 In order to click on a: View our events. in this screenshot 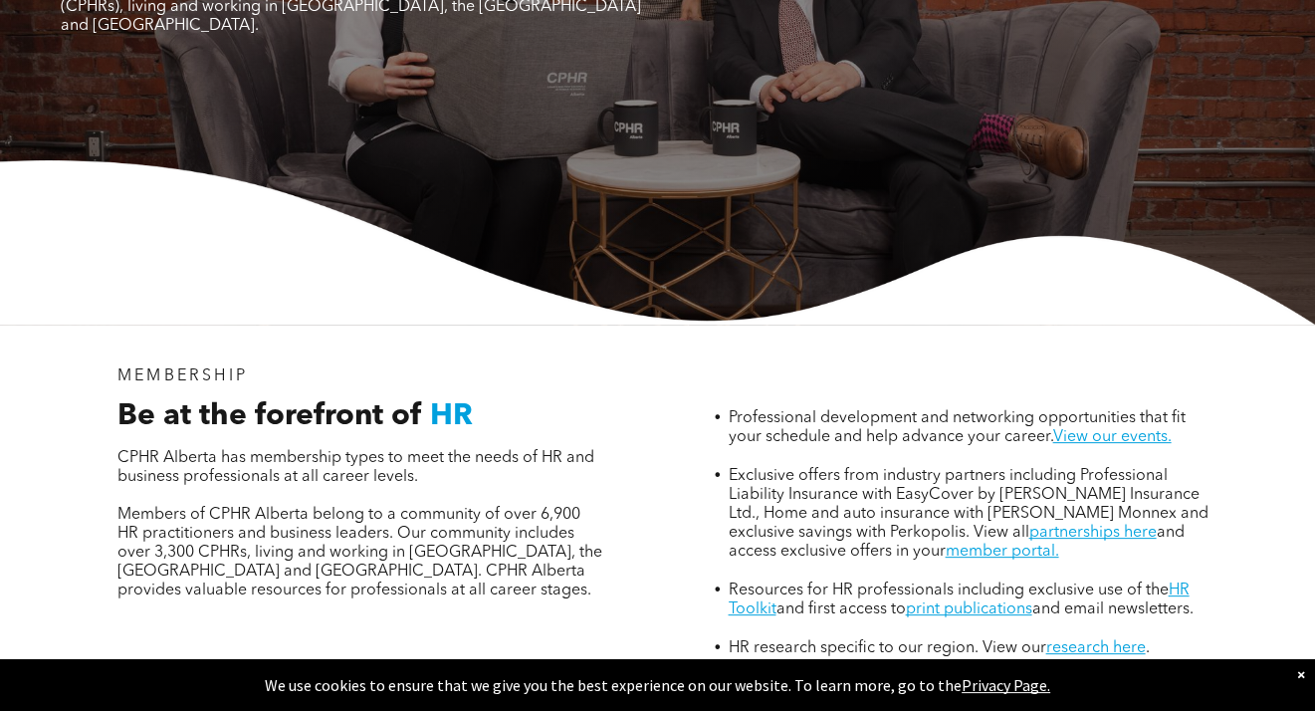, I will do `click(1111, 437)`.